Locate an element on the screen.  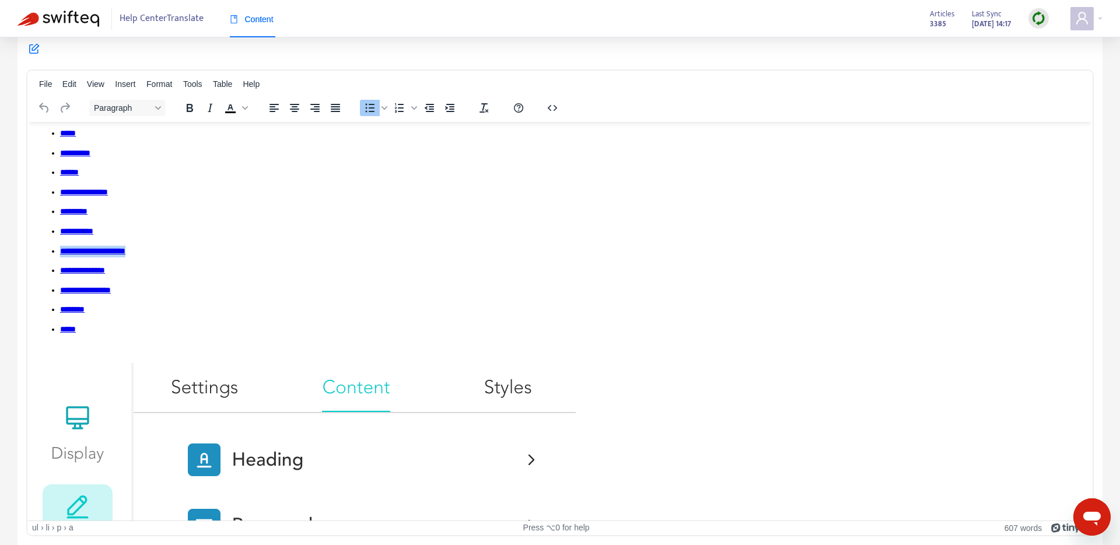
button: Help is located at coordinates (519, 108).